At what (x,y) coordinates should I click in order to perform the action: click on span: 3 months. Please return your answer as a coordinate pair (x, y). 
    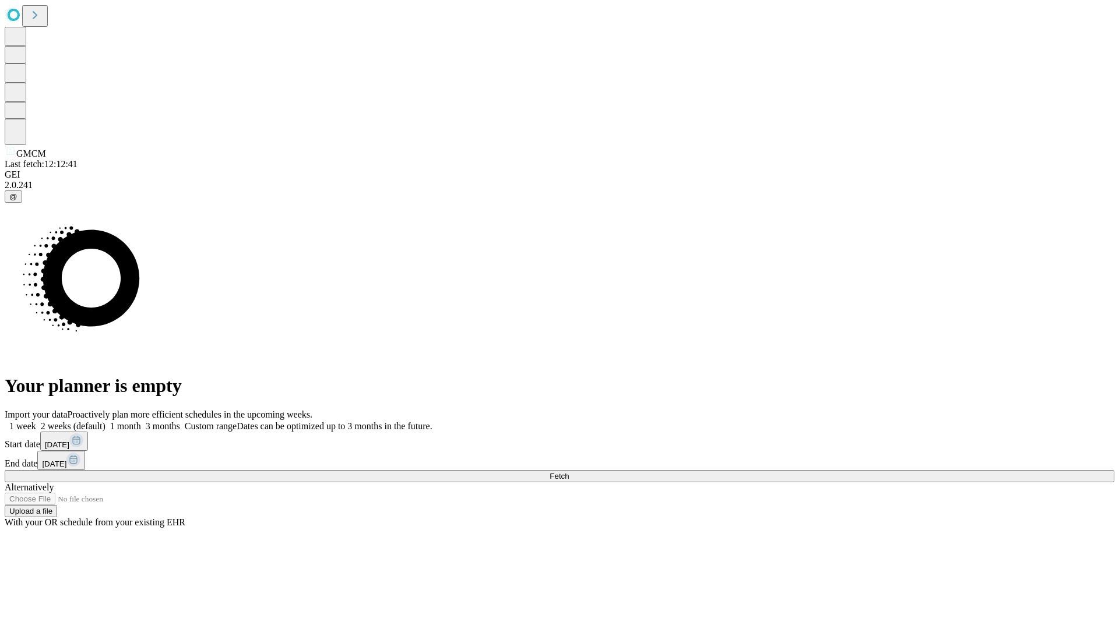
    Looking at the image, I should click on (163, 426).